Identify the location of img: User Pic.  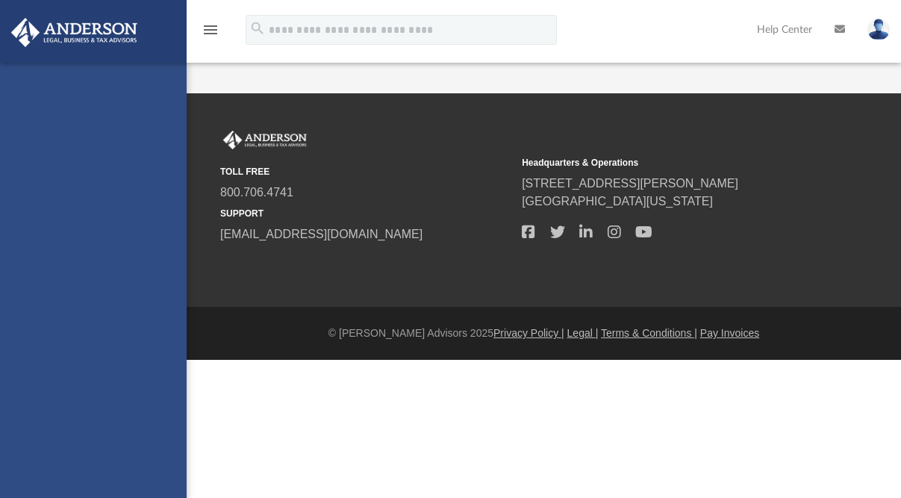
(879, 29).